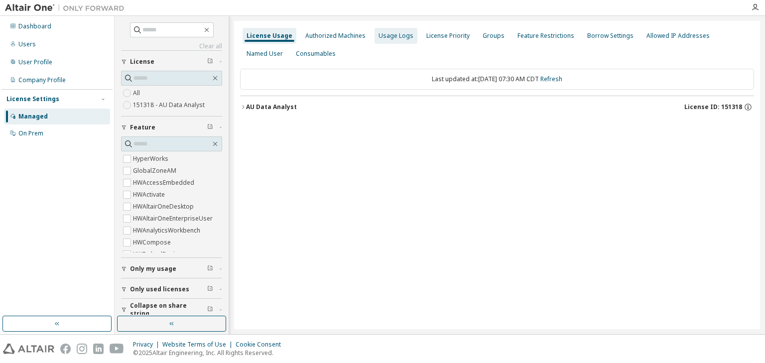  Describe the element at coordinates (171, 289) in the screenshot. I see `button: Only used licenses` at that location.